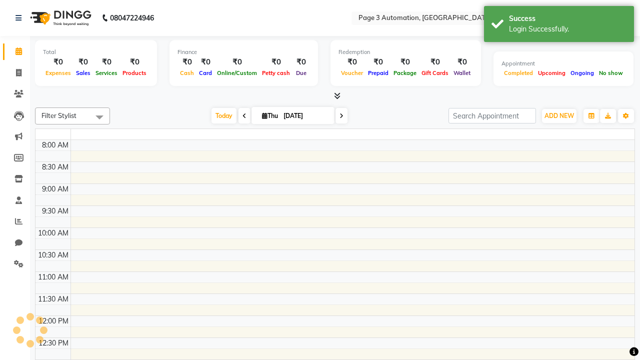 This screenshot has height=360, width=640. What do you see at coordinates (435, 73) in the screenshot?
I see `span: Gift Cards` at bounding box center [435, 73].